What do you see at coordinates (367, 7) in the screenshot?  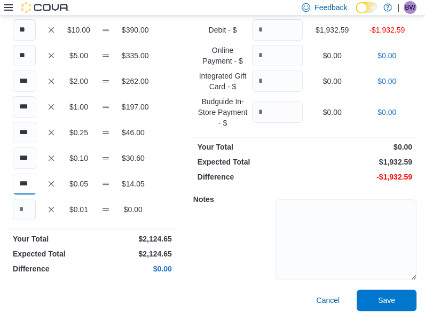 I see `input: Dark Mode` at bounding box center [367, 7].